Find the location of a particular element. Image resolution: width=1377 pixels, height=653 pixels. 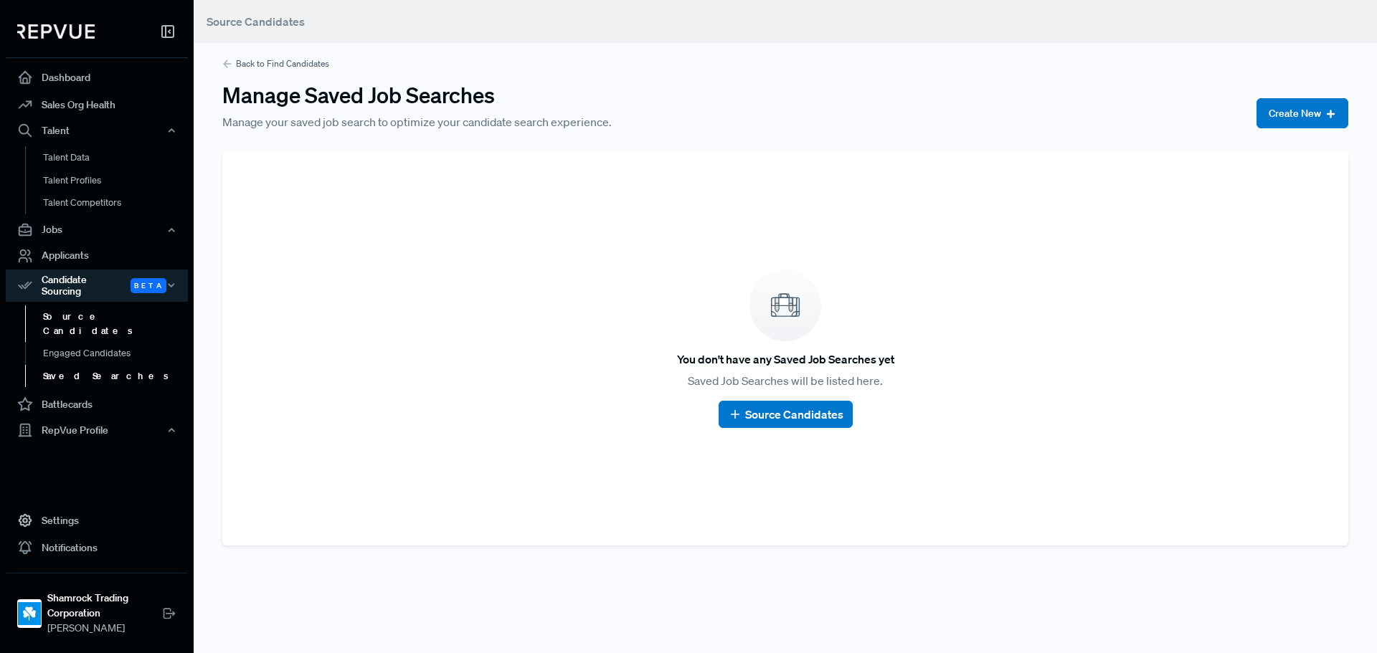

img: Shamrock Trading Corporation is located at coordinates (29, 614).